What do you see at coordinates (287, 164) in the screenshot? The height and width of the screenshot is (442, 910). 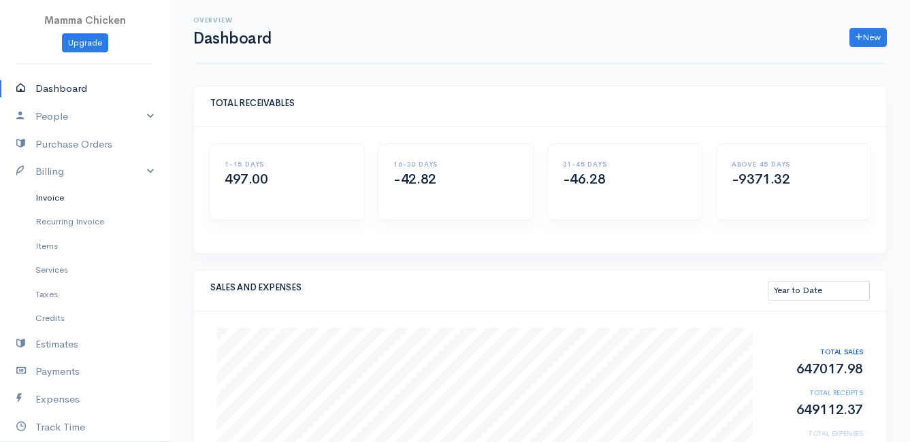 I see `h6: 1-15 DAYS` at bounding box center [287, 164].